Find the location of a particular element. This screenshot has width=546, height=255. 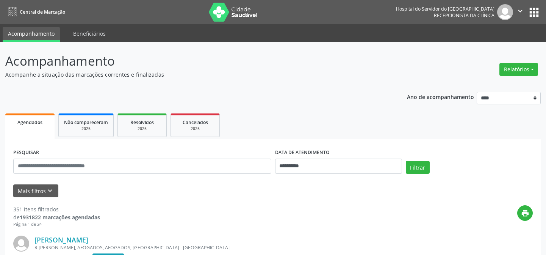

button: Relatórios is located at coordinates (519, 69).